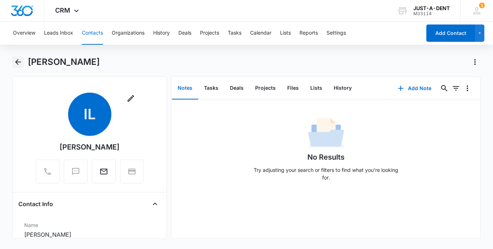 The width and height of the screenshot is (493, 249). Describe the element at coordinates (482, 5) in the screenshot. I see `span: 1` at that location.